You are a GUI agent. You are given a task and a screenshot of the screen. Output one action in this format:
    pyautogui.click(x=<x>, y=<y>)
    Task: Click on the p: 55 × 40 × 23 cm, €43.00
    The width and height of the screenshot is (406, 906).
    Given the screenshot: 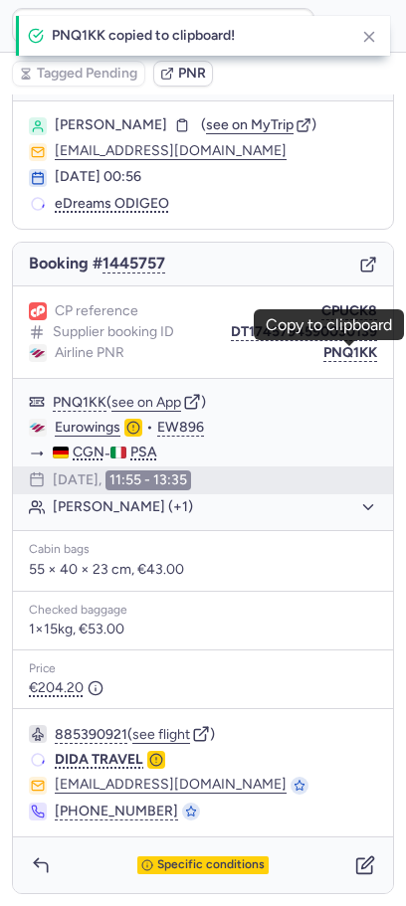 What is the action you would take?
    pyautogui.click(x=203, y=570)
    